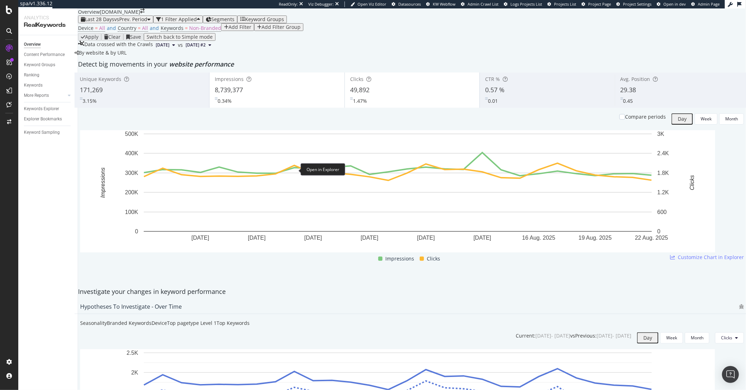  Describe the element at coordinates (43, 119) in the screenshot. I see `div: Explorer Bookmarks` at that location.